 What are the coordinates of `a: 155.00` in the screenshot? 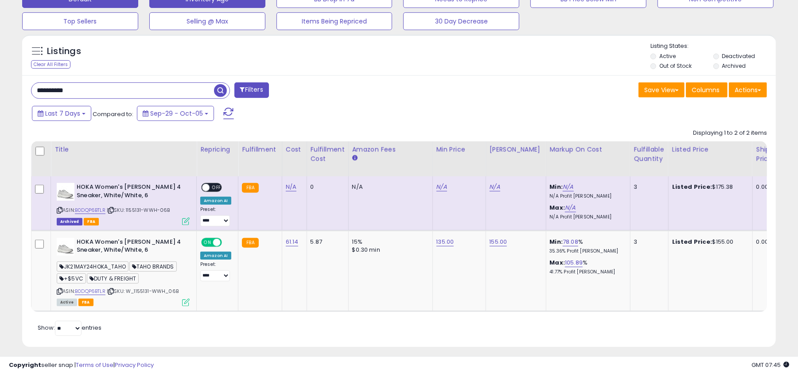 It's located at (499, 242).